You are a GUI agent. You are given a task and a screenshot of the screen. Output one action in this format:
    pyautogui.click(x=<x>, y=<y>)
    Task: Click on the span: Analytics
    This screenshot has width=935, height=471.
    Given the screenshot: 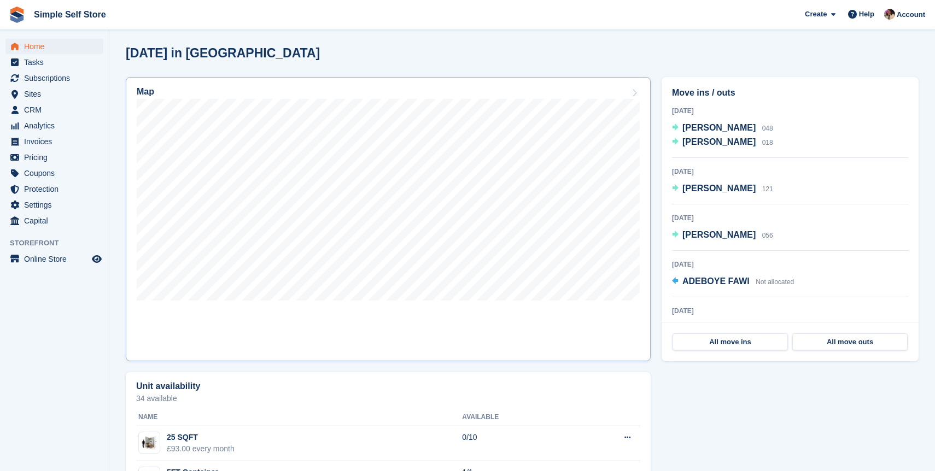 What is the action you would take?
    pyautogui.click(x=57, y=126)
    